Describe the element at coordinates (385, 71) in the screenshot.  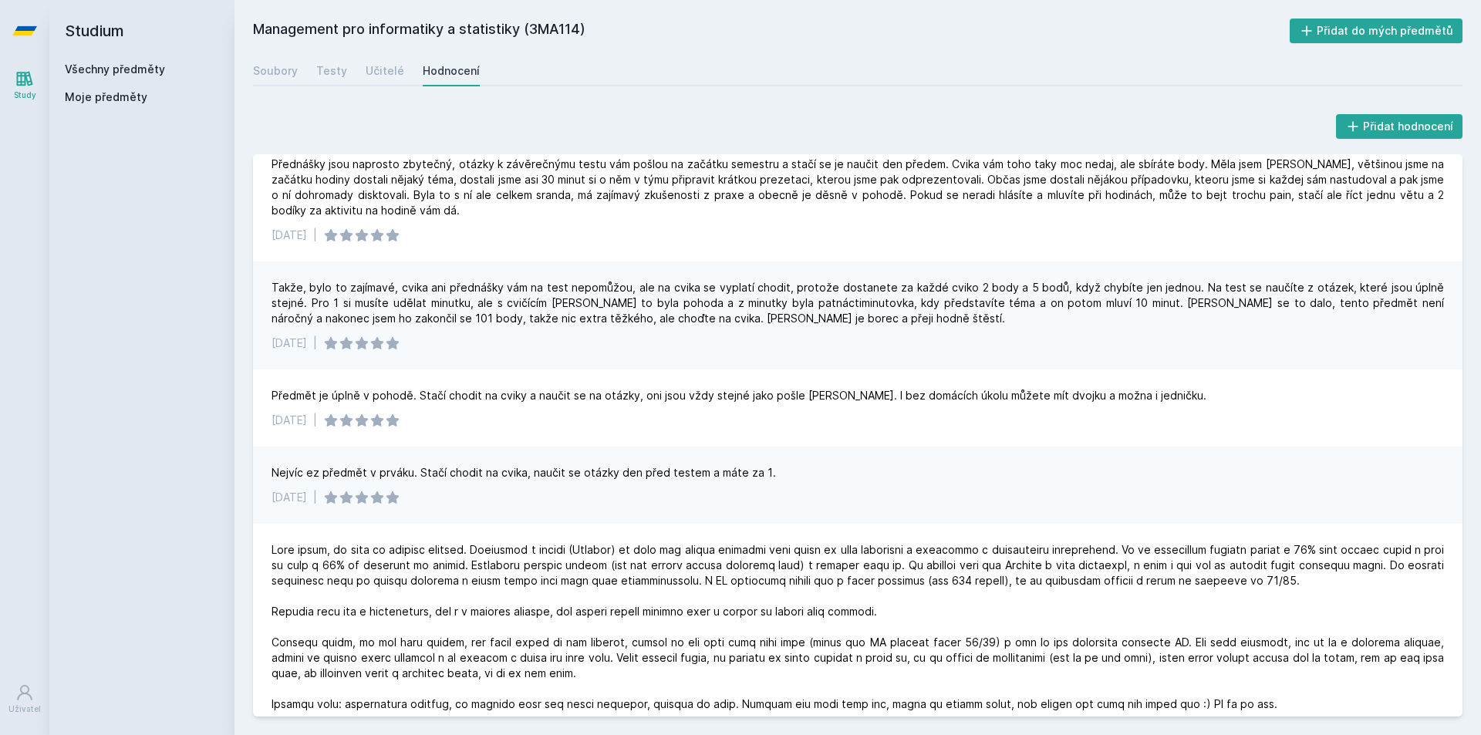
I see `a: Učitelé` at that location.